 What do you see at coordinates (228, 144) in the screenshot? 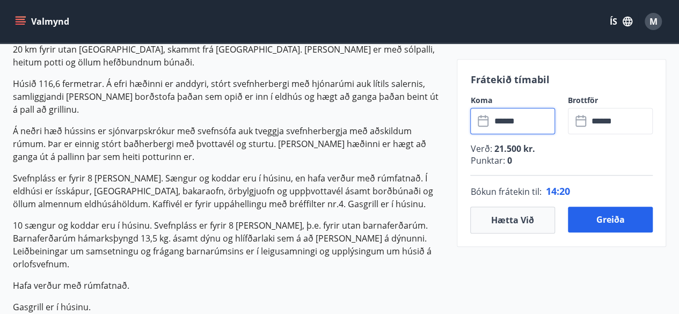
I see `p: Á neðri hæð hússins er sjónvarpskrókur með svefnsófa auk tveggja svefnherbergja með aðskildum rúm...` at bounding box center [228, 144].